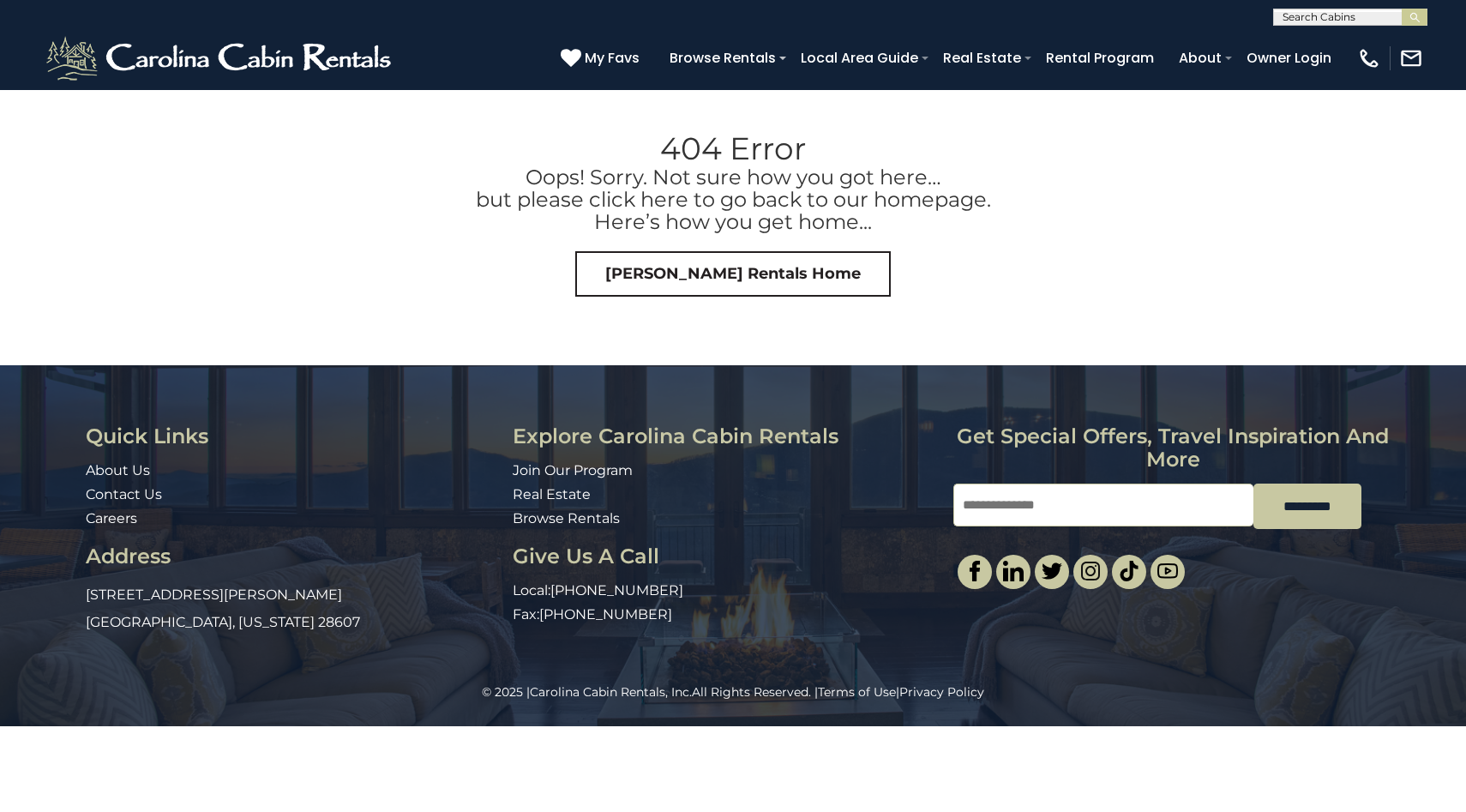 The width and height of the screenshot is (1466, 812). What do you see at coordinates (733, 692) in the screenshot?
I see `p: All Rights Reserved. | |` at bounding box center [733, 692].